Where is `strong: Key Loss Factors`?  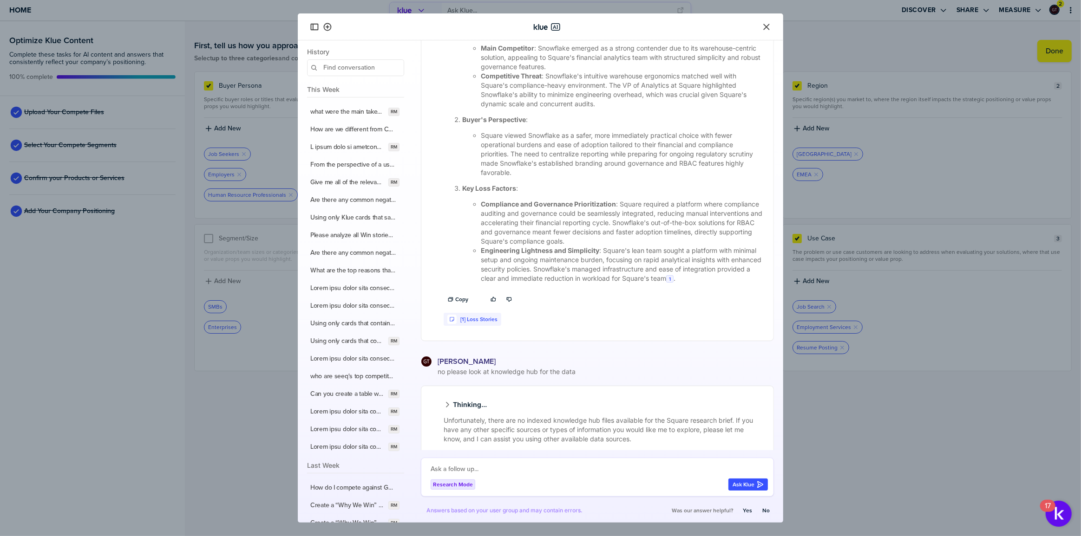 strong: Key Loss Factors is located at coordinates (489, 188).